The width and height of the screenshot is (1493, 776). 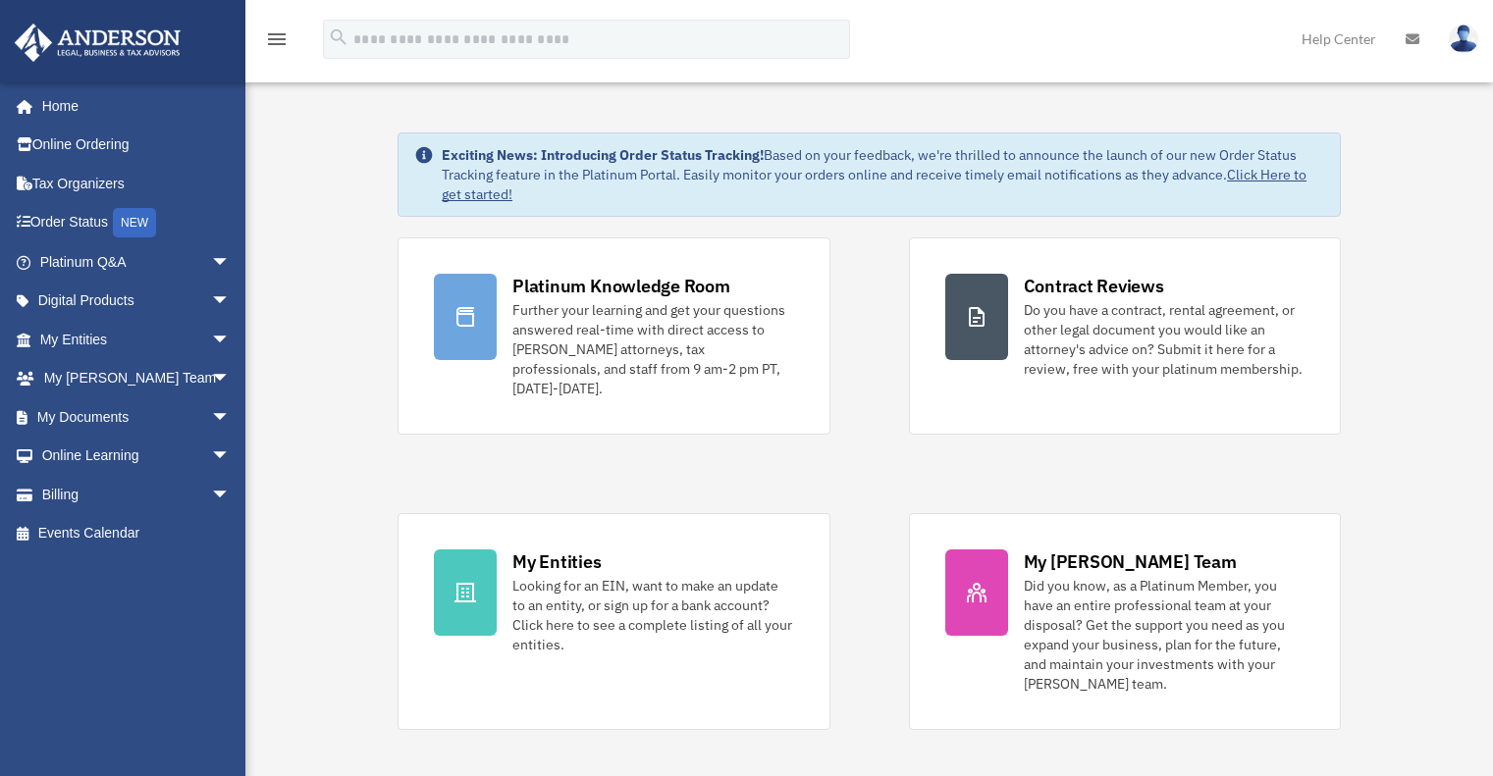 What do you see at coordinates (1164, 635) in the screenshot?
I see `div: Did you know, as a Platinum Member, you have an entire professional team at your disposal? Get th...` at bounding box center [1164, 635].